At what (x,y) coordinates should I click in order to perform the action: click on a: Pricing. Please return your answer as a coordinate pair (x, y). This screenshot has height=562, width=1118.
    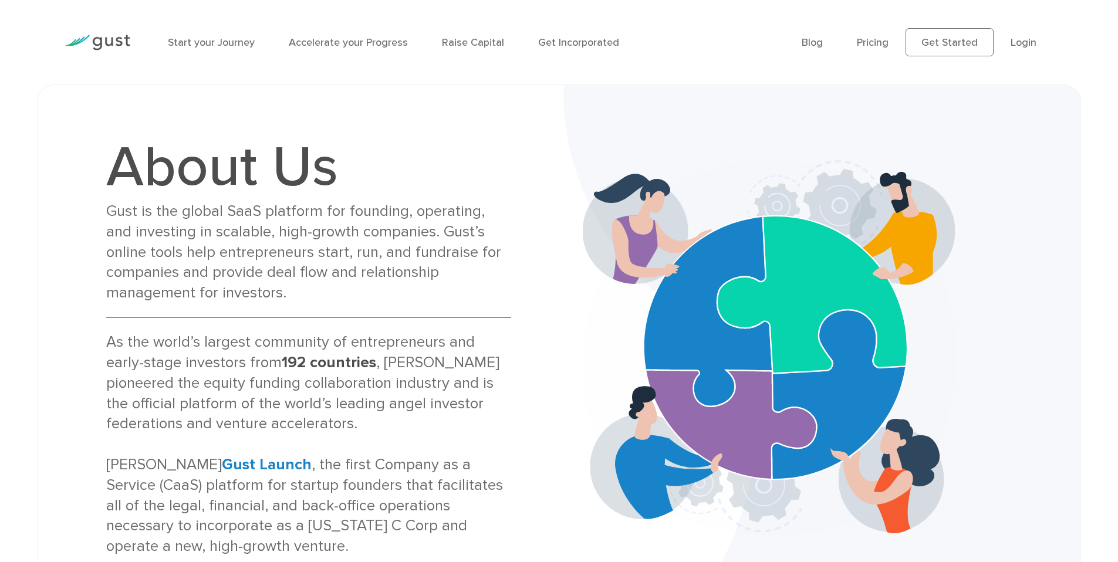
    Looking at the image, I should click on (872, 42).